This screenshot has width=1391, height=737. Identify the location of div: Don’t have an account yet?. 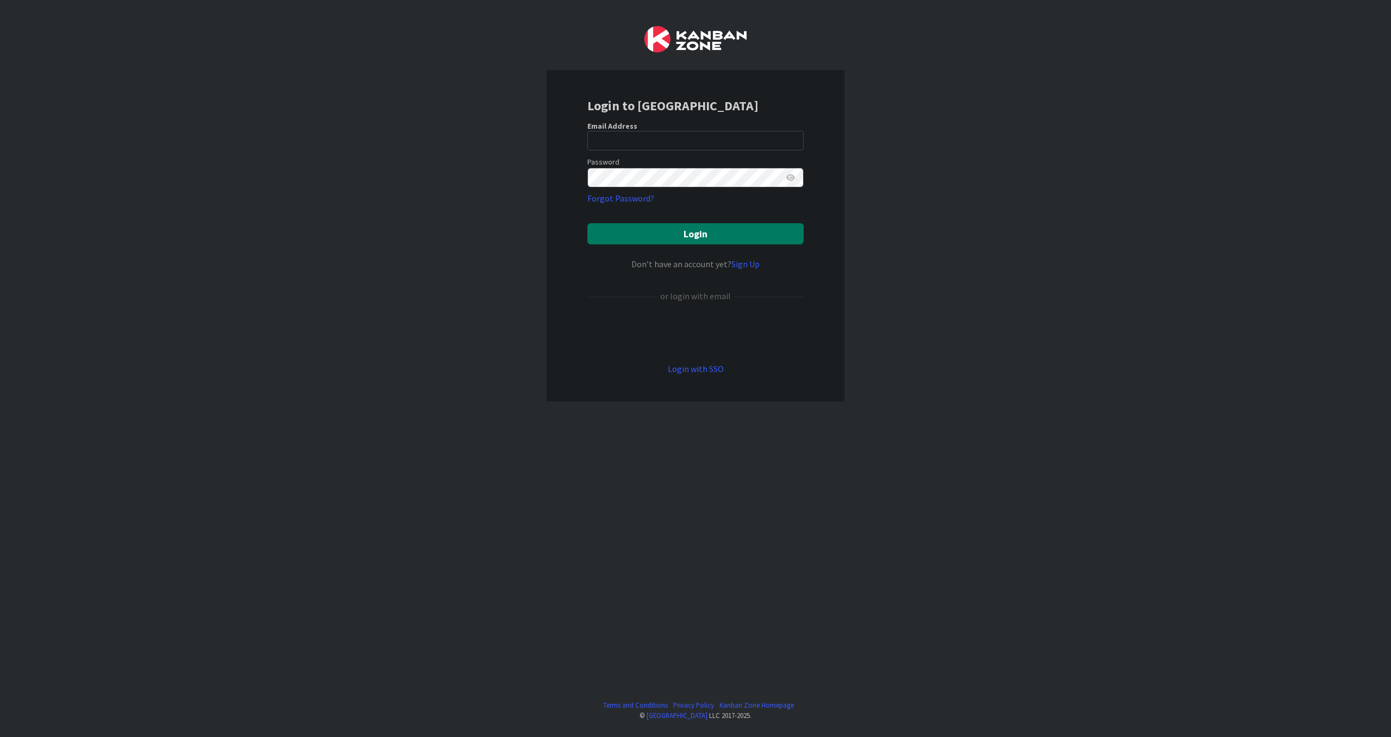
(695, 264).